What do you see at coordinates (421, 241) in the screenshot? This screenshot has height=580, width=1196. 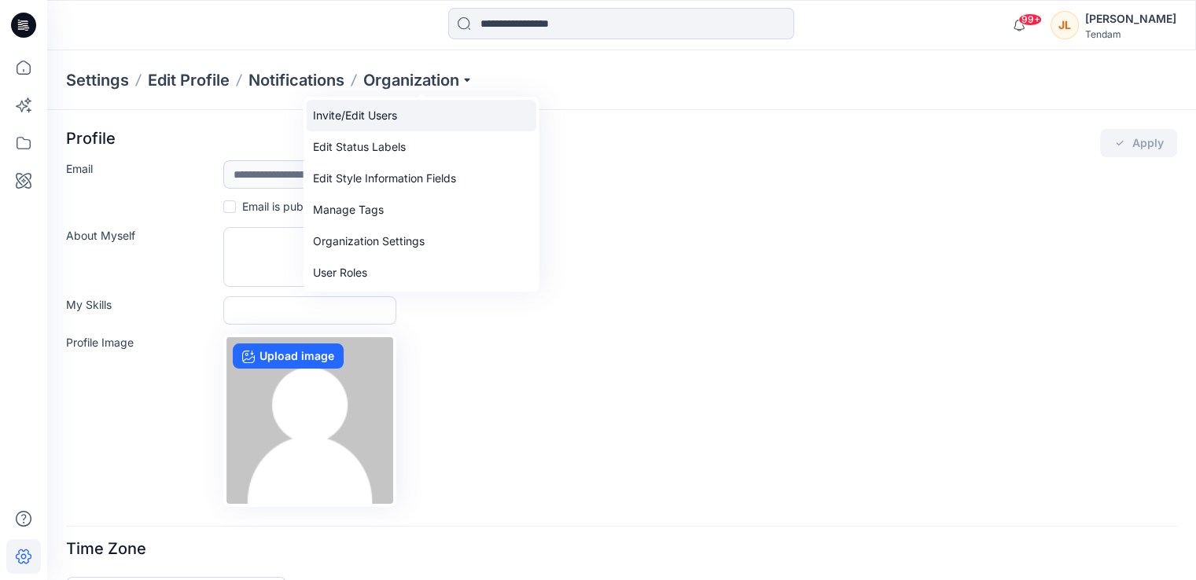 I see `a: Organization Settings` at bounding box center [421, 241].